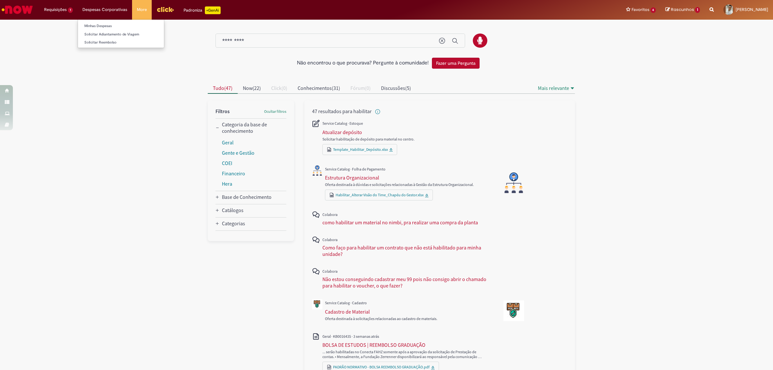 The width and height of the screenshot is (773, 370). What do you see at coordinates (212, 10) in the screenshot?
I see `p: +GenAi` at bounding box center [212, 10].